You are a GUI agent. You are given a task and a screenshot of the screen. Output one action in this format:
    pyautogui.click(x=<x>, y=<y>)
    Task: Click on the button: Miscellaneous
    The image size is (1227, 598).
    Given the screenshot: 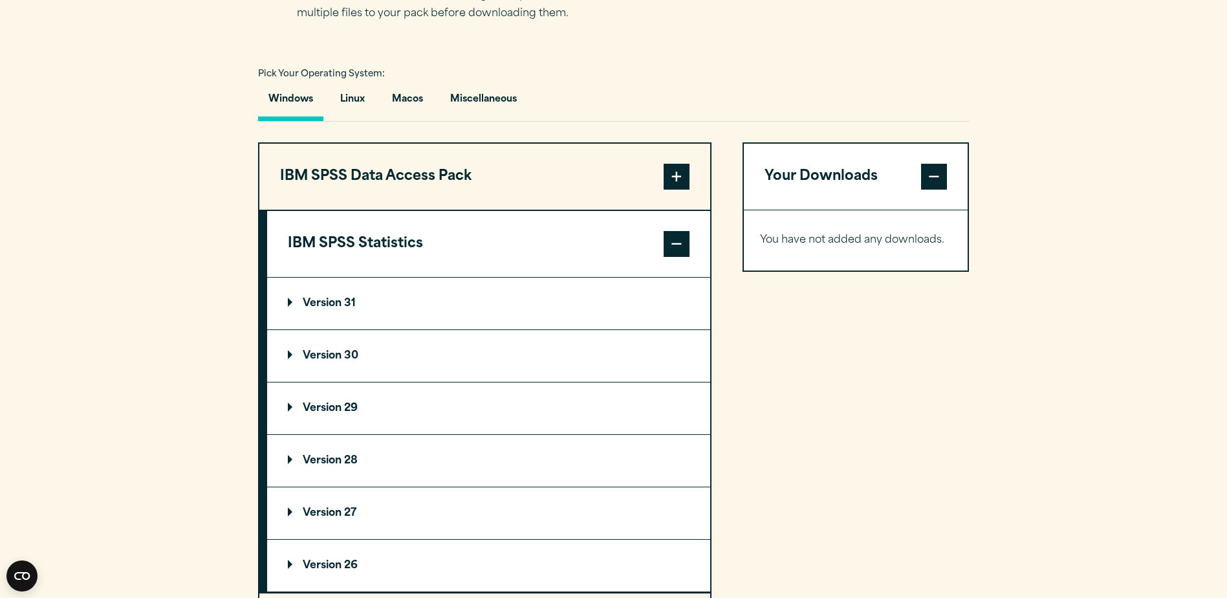 What is the action you would take?
    pyautogui.click(x=483, y=102)
    